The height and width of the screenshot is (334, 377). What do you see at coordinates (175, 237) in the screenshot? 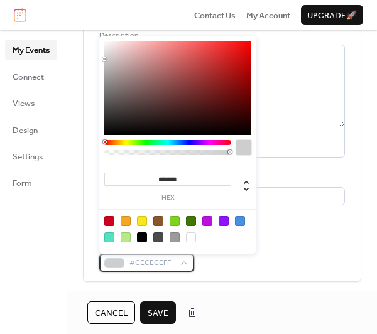
I see `div: #9B9B9B` at bounding box center [175, 237].